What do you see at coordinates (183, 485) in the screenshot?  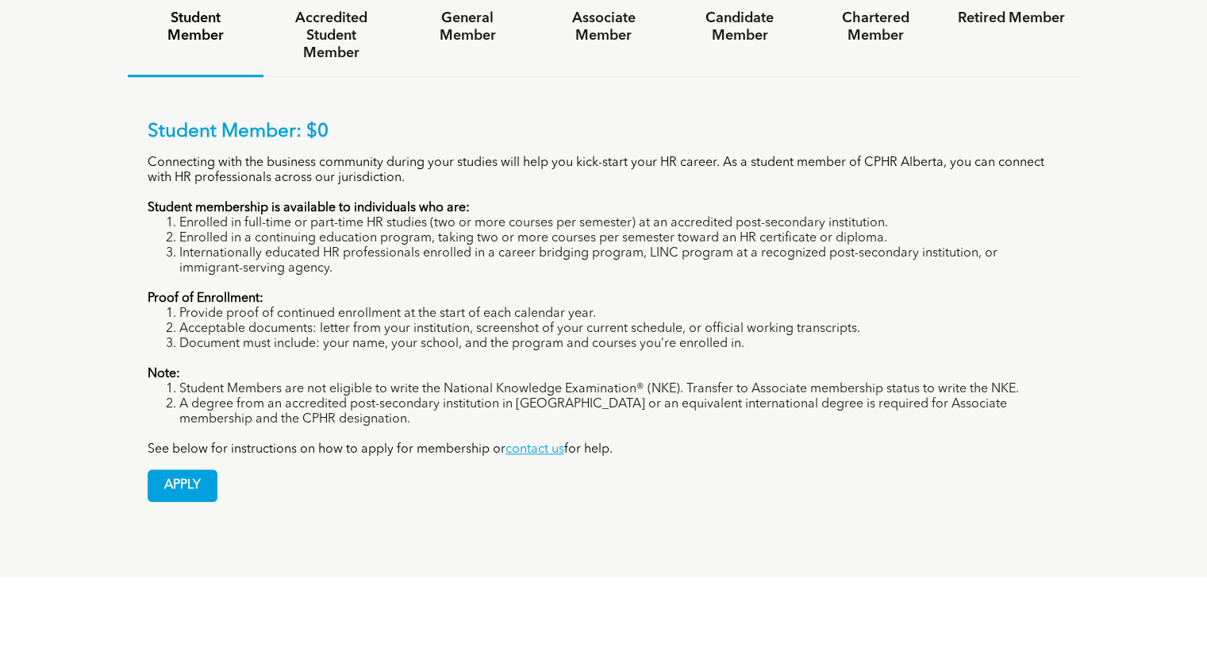 I see `span: APPLY` at bounding box center [183, 485].